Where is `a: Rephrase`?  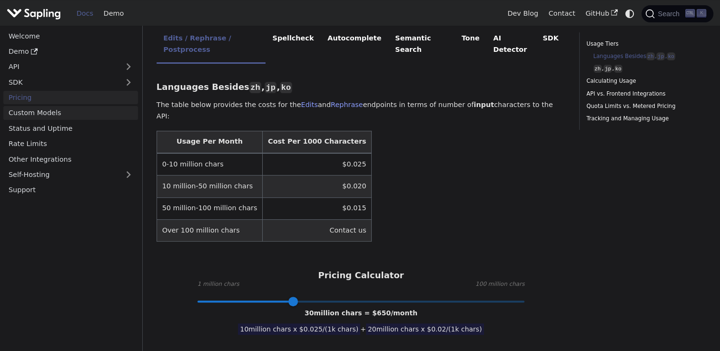 a: Rephrase is located at coordinates (347, 105).